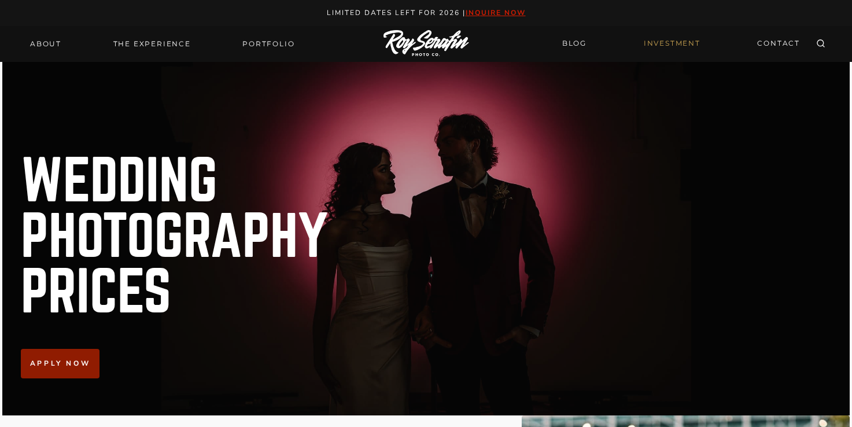  I want to click on a: Portfolio, so click(268, 44).